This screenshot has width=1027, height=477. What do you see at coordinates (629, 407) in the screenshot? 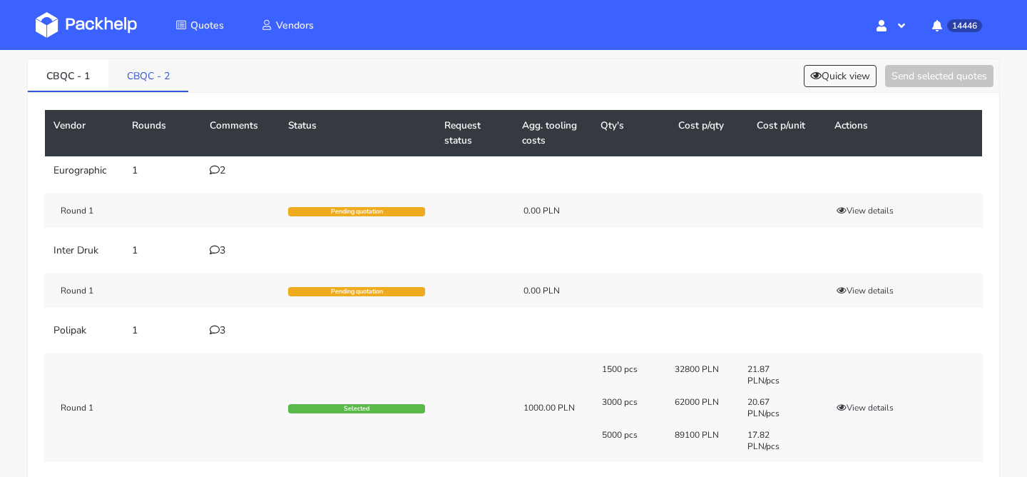
I see `div: 3000 pcs` at bounding box center [629, 407].